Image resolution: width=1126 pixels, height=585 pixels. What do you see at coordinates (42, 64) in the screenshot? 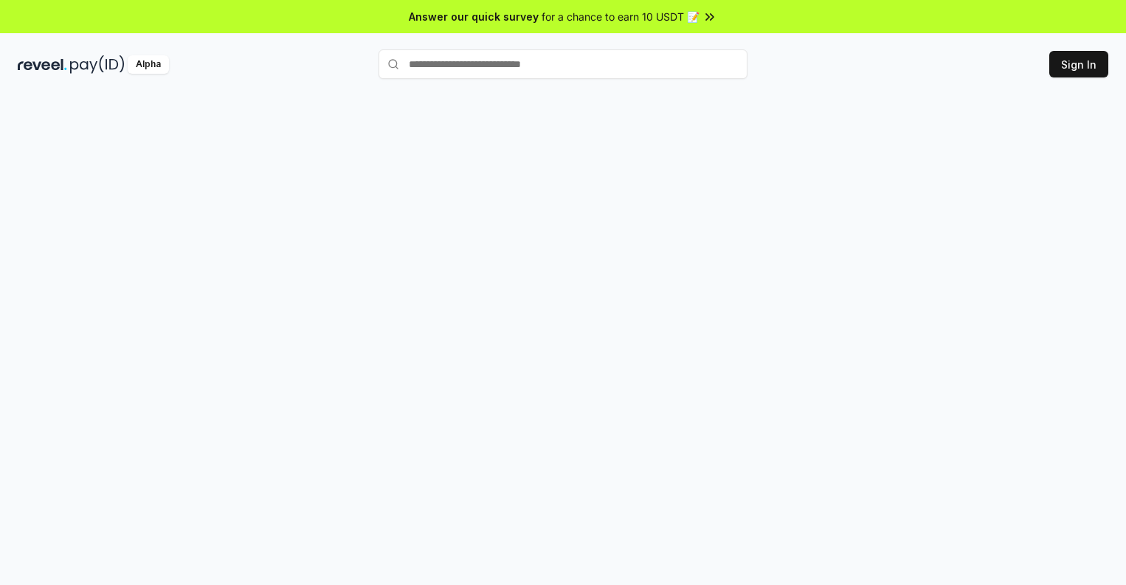
I see `img: reveel_dark` at bounding box center [42, 64].